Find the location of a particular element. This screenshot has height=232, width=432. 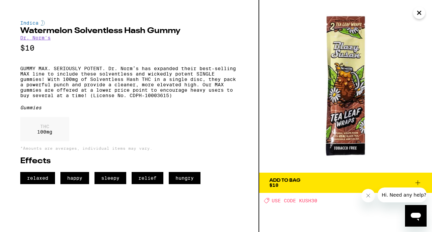

p: $10 is located at coordinates (129, 48).